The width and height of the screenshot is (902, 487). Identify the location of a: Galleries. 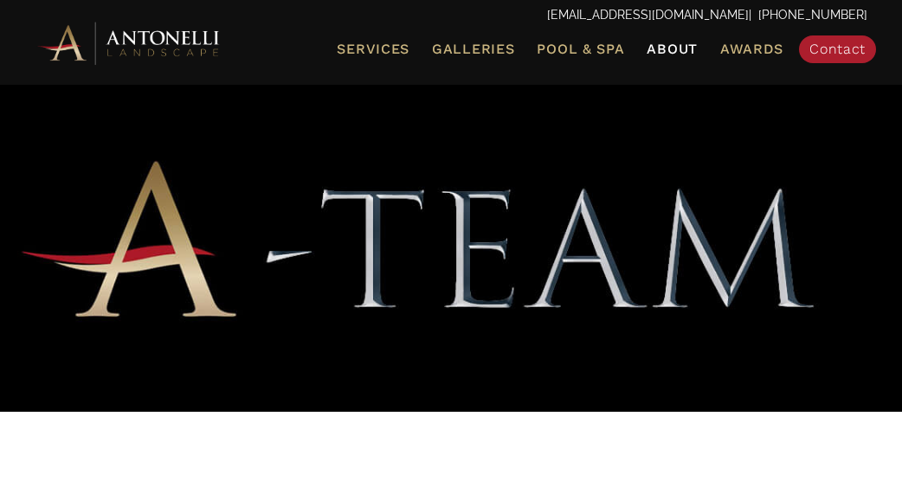
(472, 49).